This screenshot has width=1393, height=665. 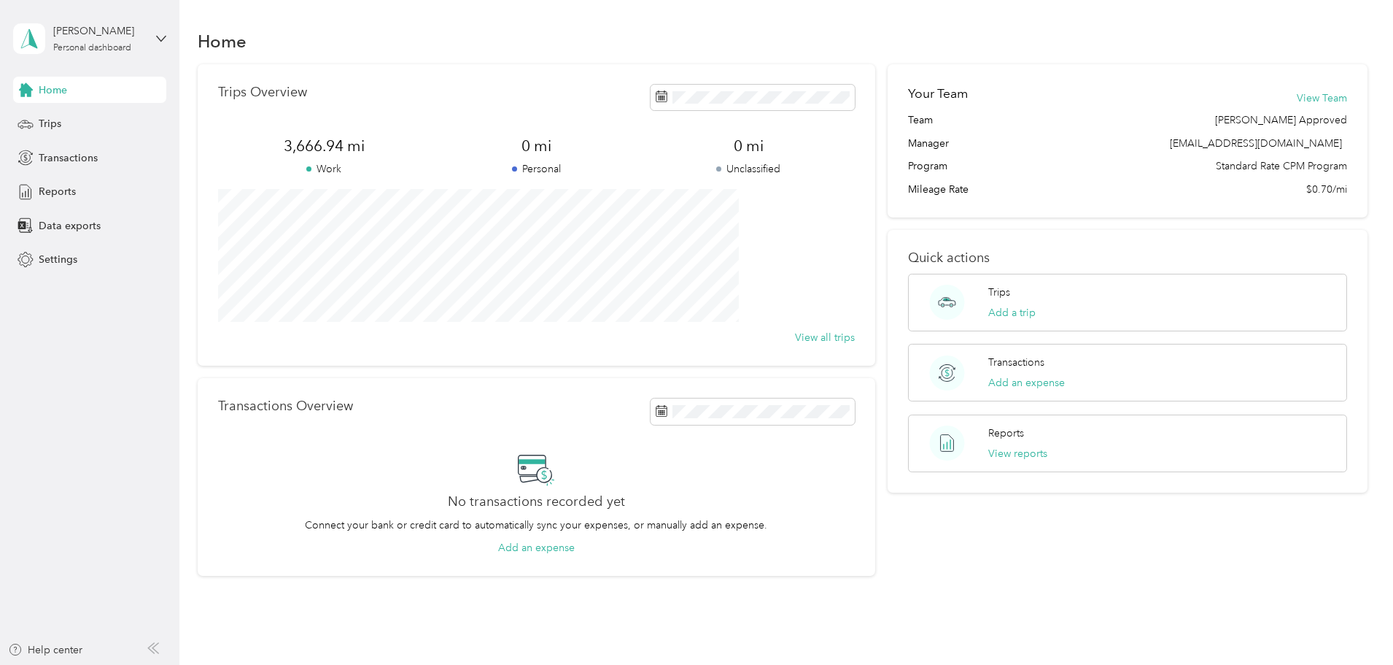 What do you see at coordinates (263, 92) in the screenshot?
I see `p: Trips Overview` at bounding box center [263, 92].